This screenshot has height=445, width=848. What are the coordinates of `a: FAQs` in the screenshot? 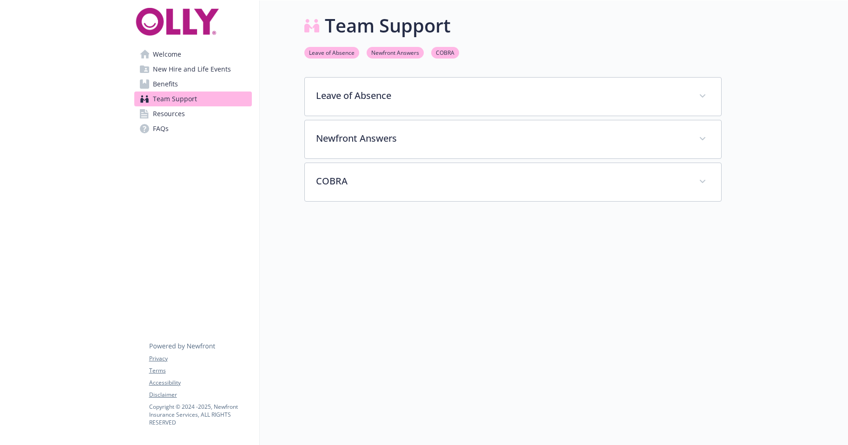 It's located at (193, 129).